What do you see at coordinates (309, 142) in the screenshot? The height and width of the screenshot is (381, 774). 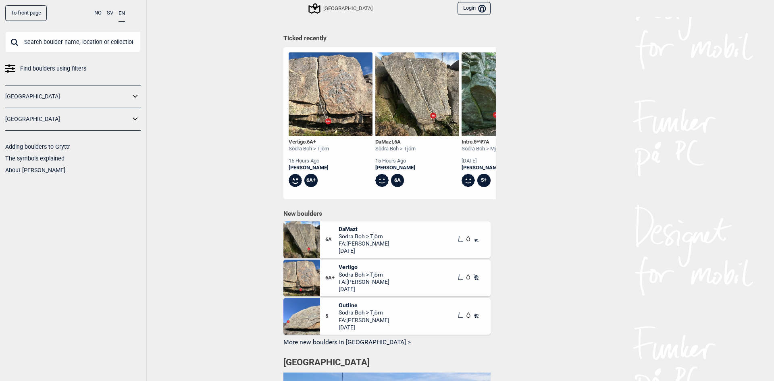 I see `div: Vertigo ,` at bounding box center [309, 142].